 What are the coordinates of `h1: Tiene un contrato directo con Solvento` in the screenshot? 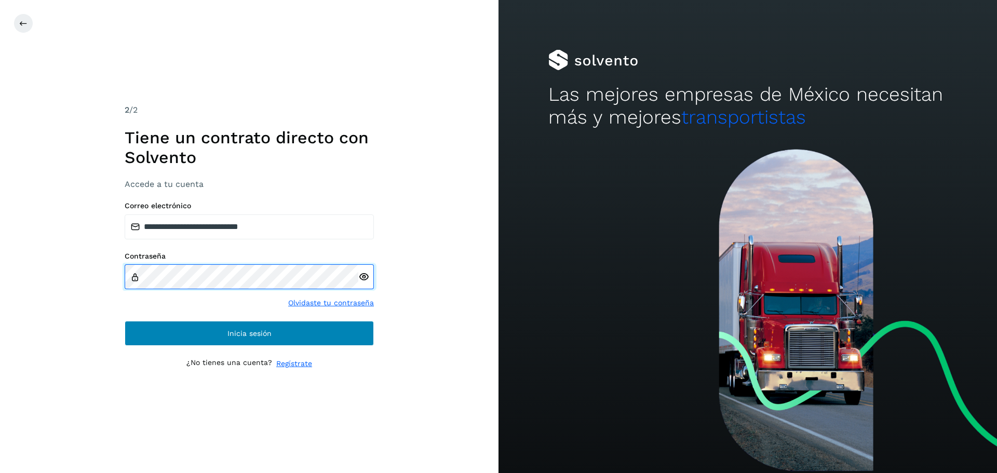 It's located at (249, 147).